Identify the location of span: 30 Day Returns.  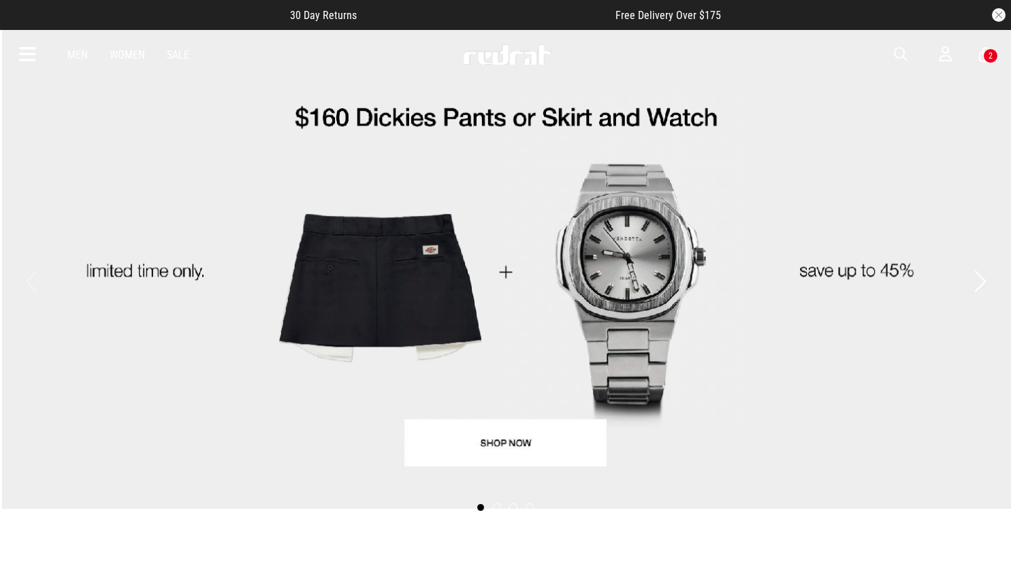
(324, 15).